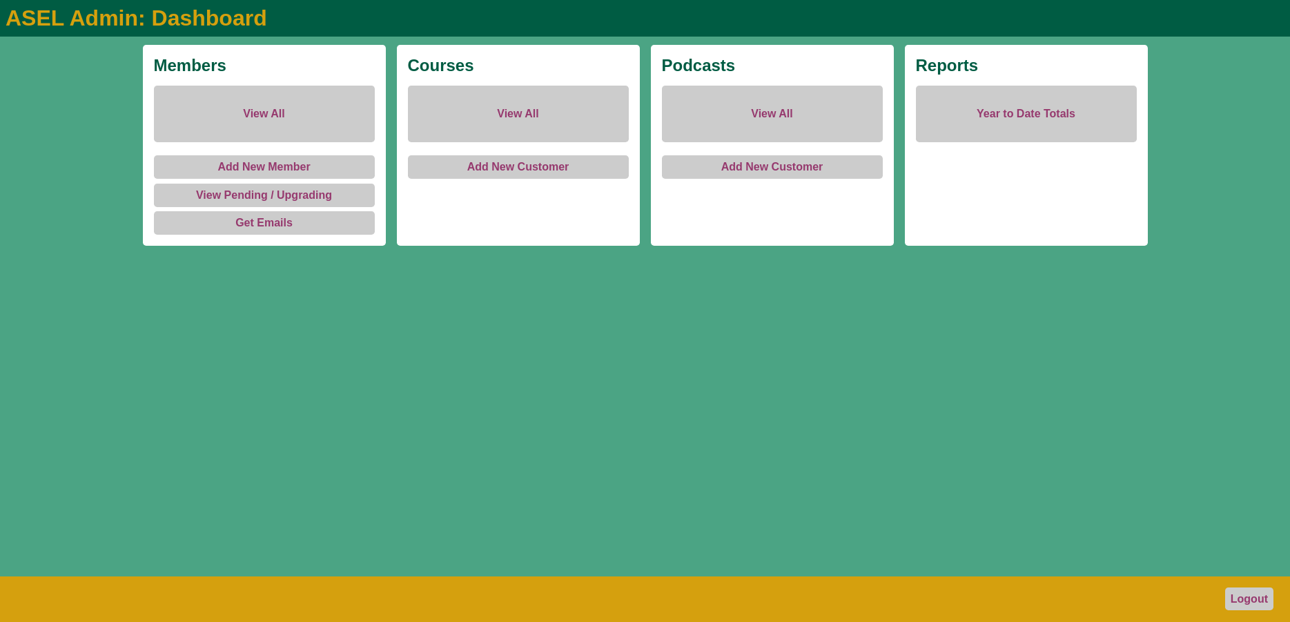  What do you see at coordinates (645, 18) in the screenshot?
I see `h1: ASEL Admin: Dashboard` at bounding box center [645, 18].